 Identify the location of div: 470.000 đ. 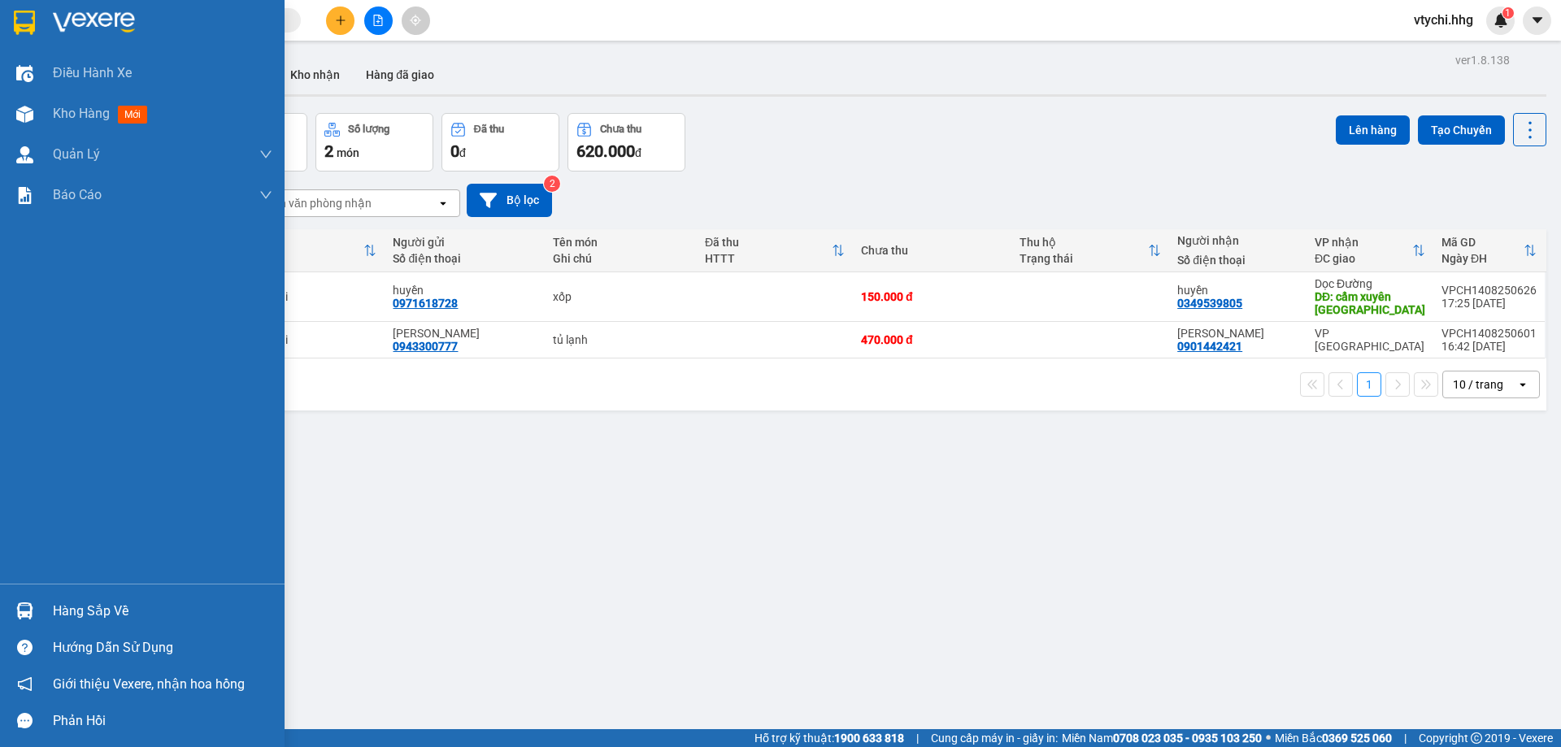
(932, 340).